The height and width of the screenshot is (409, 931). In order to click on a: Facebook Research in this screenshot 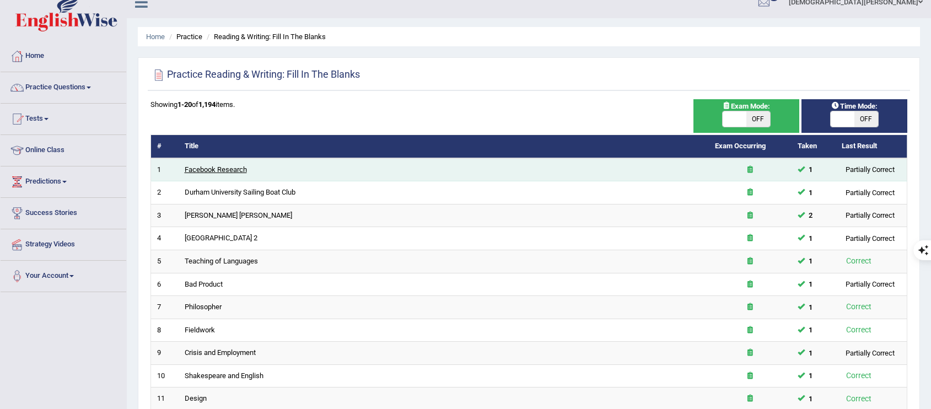, I will do `click(216, 169)`.